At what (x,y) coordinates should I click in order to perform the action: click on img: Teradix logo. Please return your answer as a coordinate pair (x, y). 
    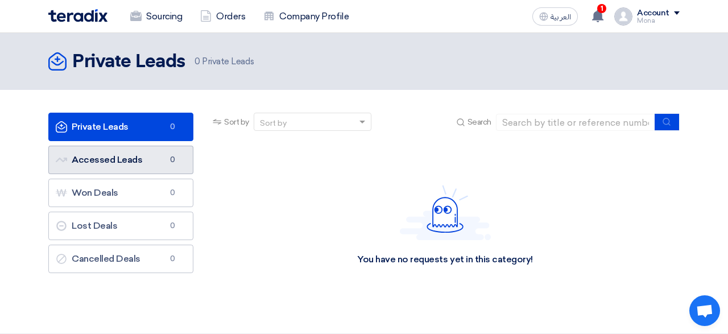
    Looking at the image, I should click on (78, 15).